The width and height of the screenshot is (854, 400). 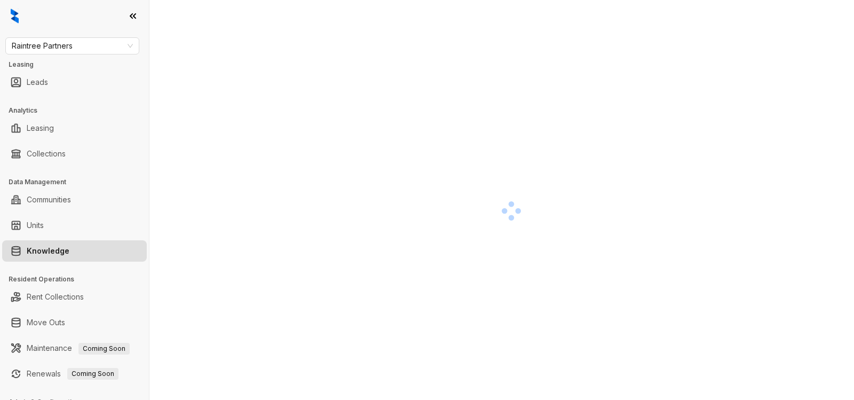 What do you see at coordinates (48, 251) in the screenshot?
I see `a: Knowledge` at bounding box center [48, 251].